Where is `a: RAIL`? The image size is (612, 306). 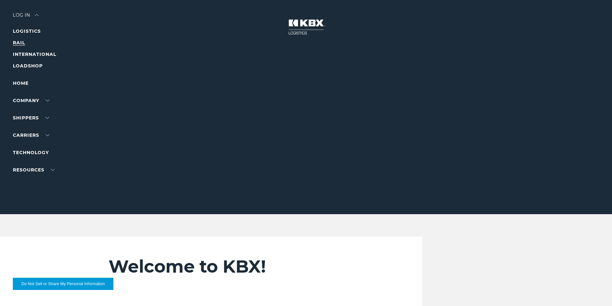 a: RAIL is located at coordinates (19, 43).